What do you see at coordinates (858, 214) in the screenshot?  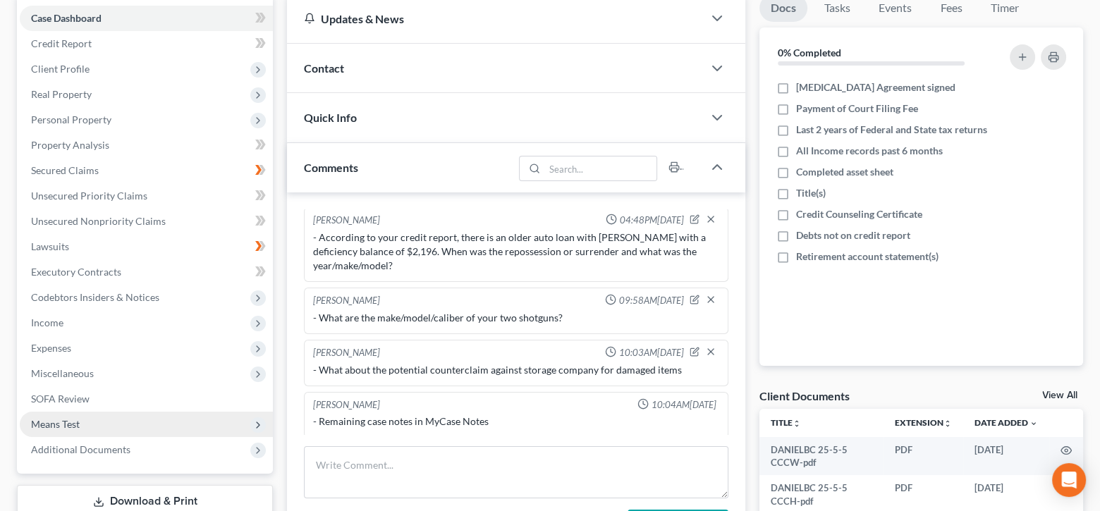 I see `span: Credit Counseling Certificate` at bounding box center [858, 214].